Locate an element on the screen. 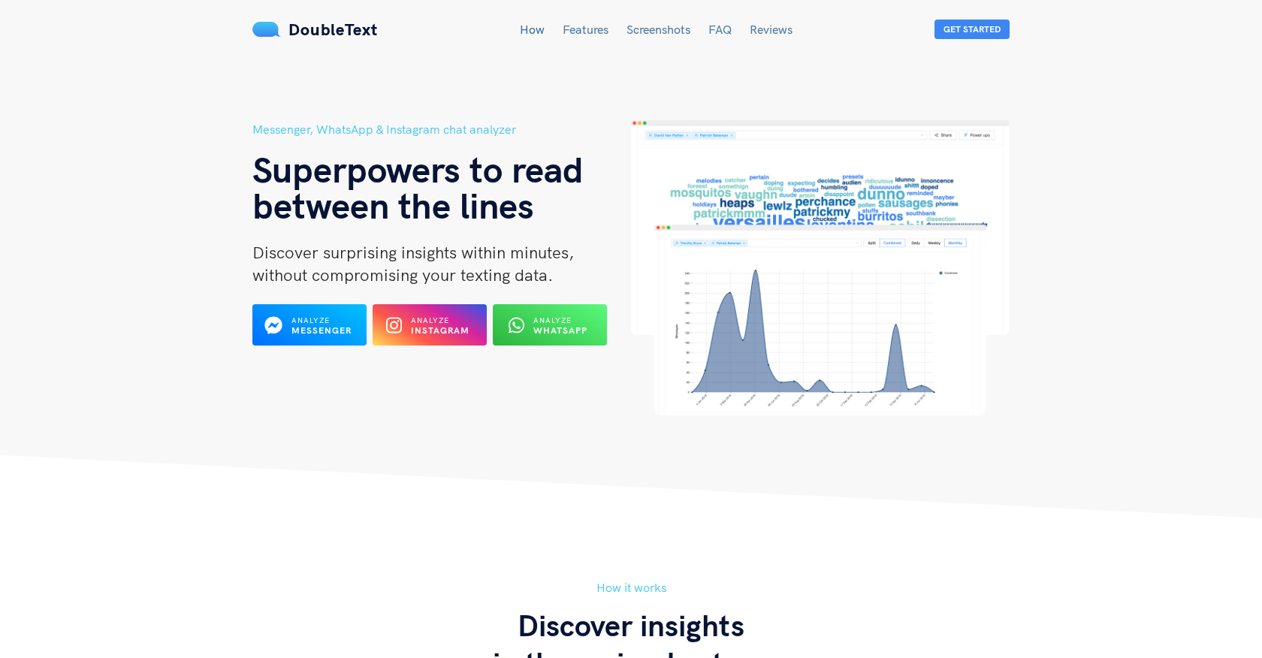  a: Features is located at coordinates (585, 29).